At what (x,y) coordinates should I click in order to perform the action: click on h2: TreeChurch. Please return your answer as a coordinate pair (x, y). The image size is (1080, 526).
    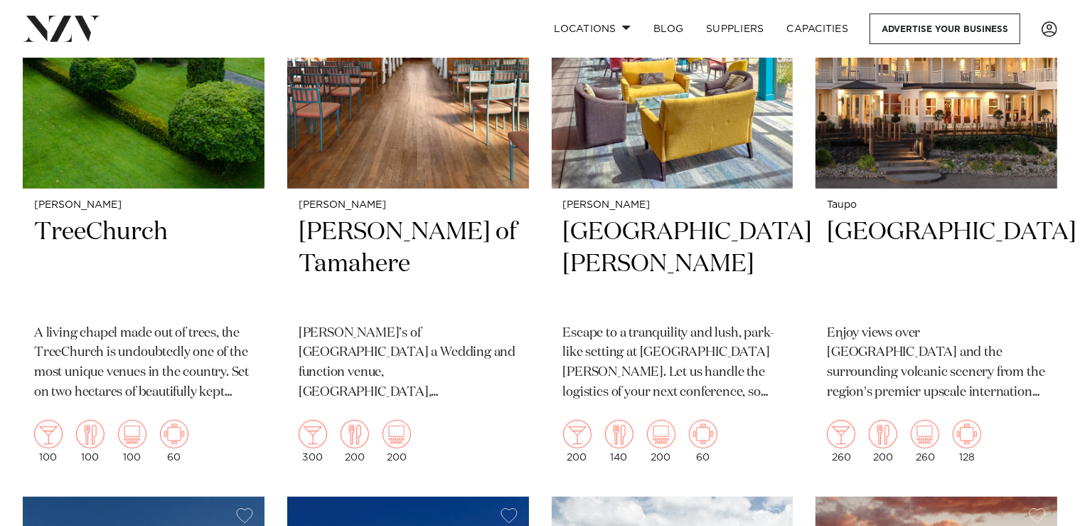
    Looking at the image, I should click on (144, 264).